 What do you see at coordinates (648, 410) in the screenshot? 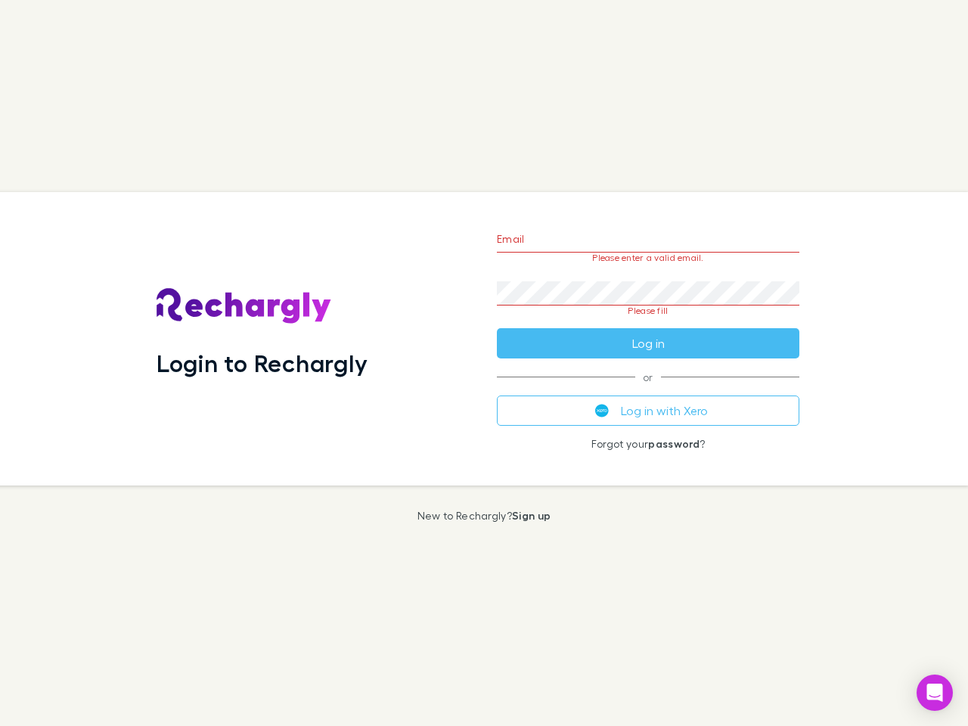
I see `button: Log in with Xero` at bounding box center [648, 410].